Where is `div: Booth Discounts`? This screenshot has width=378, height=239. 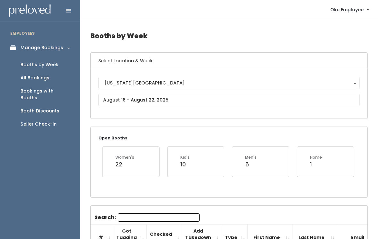
div: Booth Discounts is located at coordinates (40, 111).